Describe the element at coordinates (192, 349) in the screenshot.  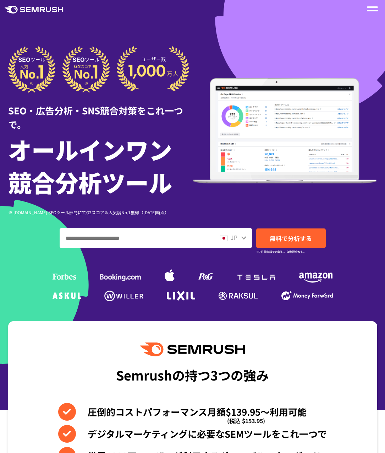
I see `img: Semrush` at that location.